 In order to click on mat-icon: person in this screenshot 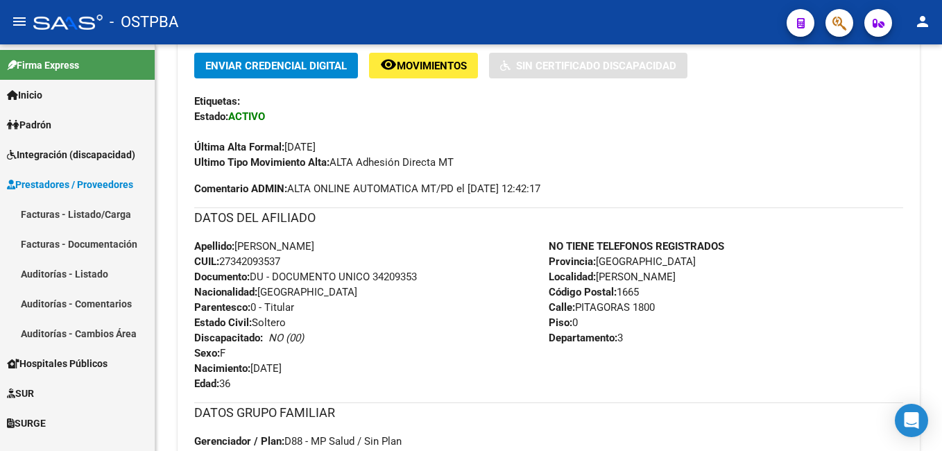, I will do `click(923, 22)`.